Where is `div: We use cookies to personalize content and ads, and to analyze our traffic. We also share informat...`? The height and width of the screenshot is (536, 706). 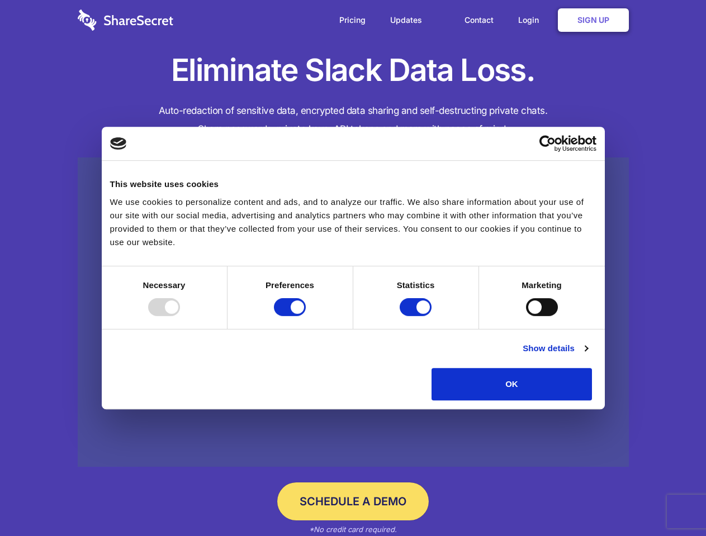
div: We use cookies to personalize content and ads, and to analyze our traffic. We also share informat... is located at coordinates (353, 222).